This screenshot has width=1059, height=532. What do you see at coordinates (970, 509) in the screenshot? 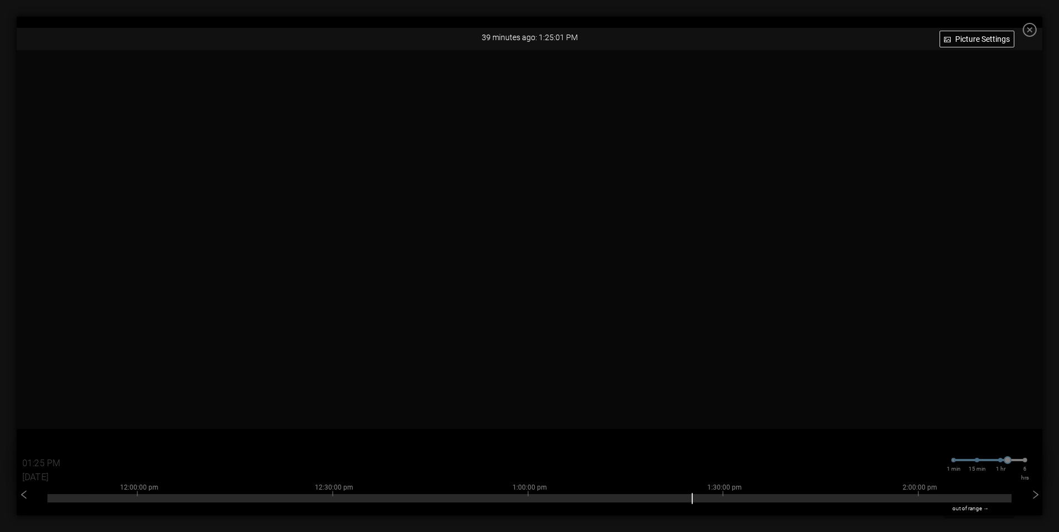
I see `span: out of range →` at bounding box center [970, 509].